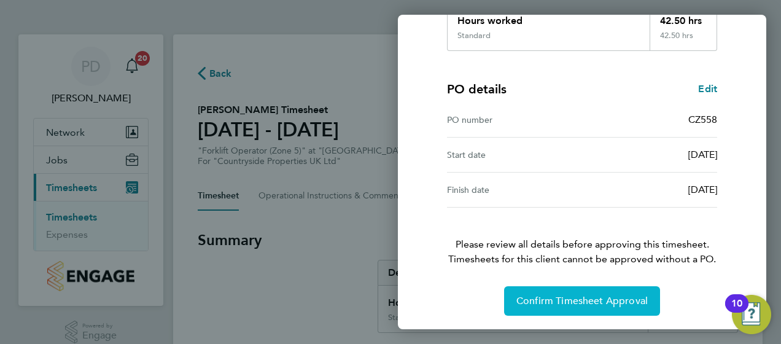 This screenshot has height=344, width=781. I want to click on h4: PO details, so click(477, 89).